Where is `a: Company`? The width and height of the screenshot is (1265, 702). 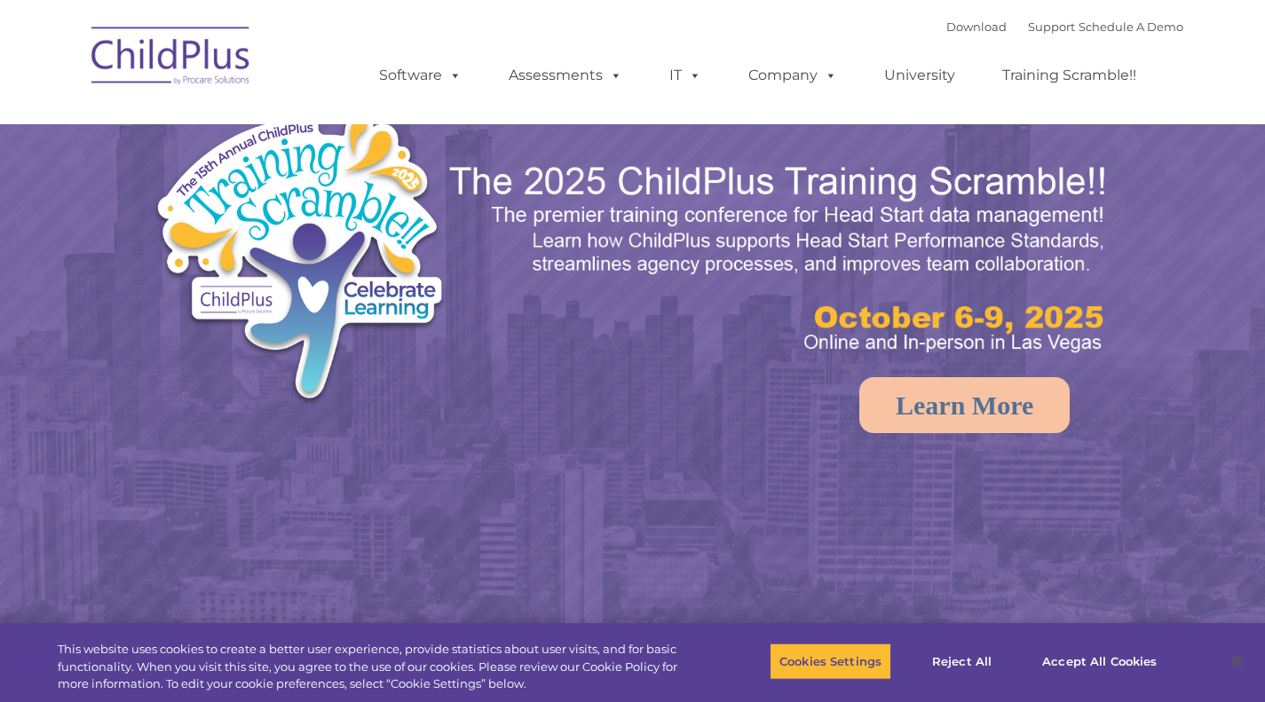
a: Company is located at coordinates (793, 75).